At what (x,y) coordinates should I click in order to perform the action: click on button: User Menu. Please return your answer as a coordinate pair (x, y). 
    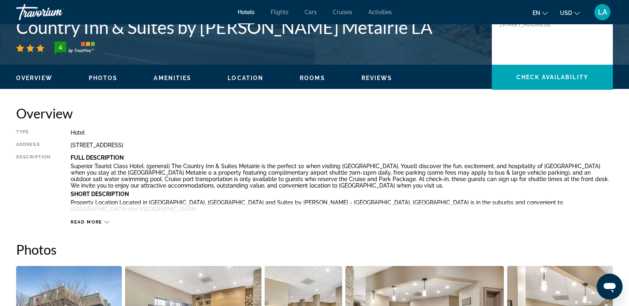
    Looking at the image, I should click on (603, 12).